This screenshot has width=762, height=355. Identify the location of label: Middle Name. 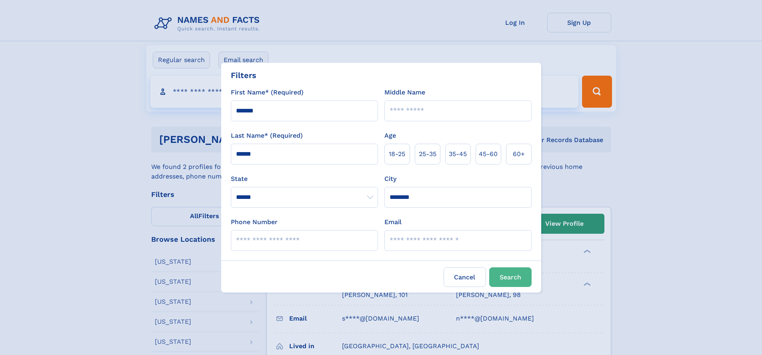
(405, 92).